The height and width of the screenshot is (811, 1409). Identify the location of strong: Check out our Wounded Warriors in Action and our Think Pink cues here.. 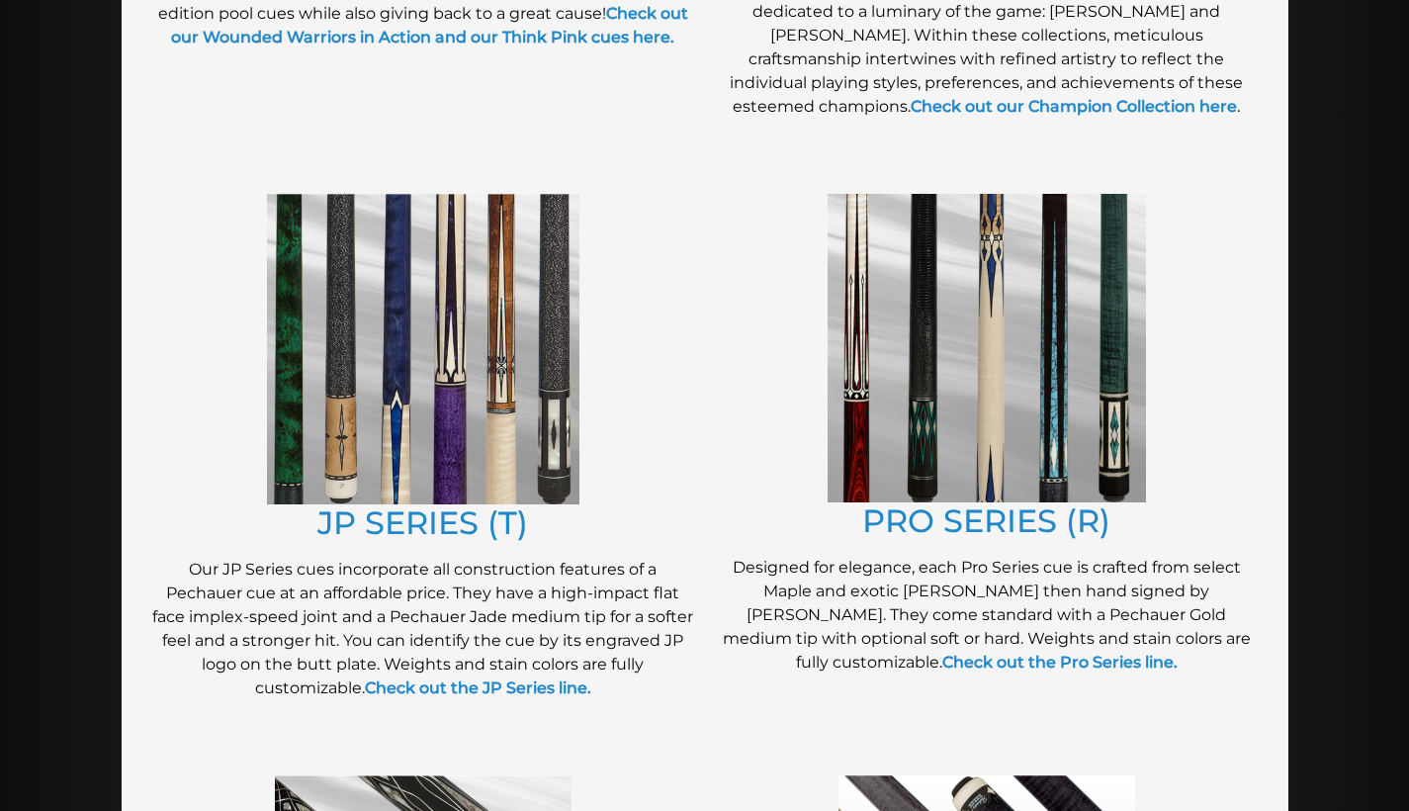
(429, 25).